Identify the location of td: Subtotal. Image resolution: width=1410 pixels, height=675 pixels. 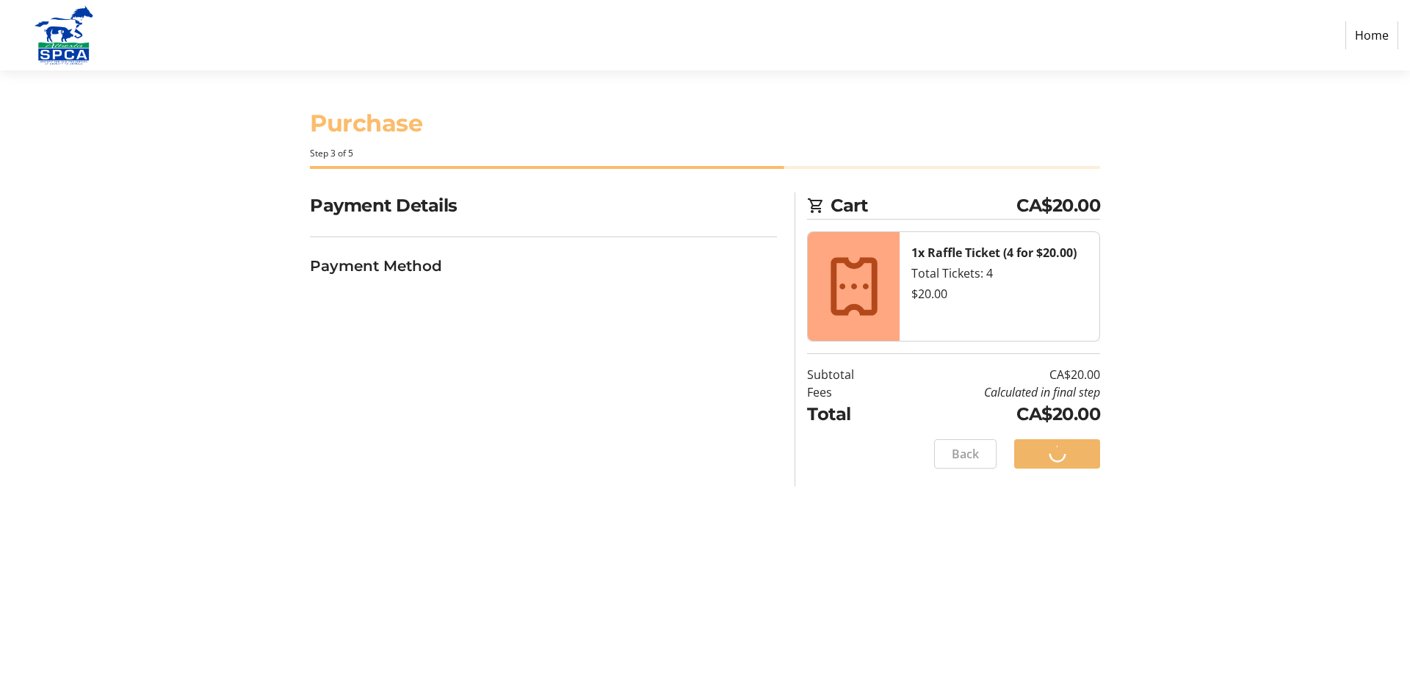
(849, 375).